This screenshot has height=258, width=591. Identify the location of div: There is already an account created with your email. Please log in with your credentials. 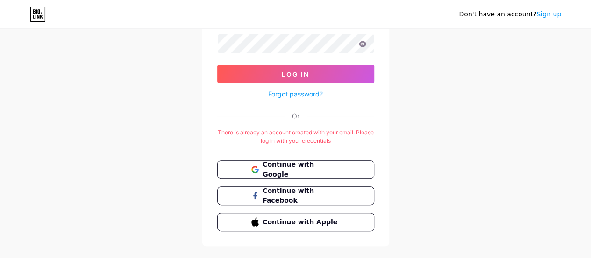
(296, 137).